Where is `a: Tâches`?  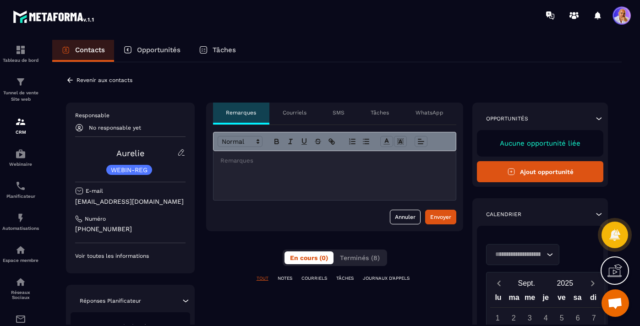
a: Tâches is located at coordinates (217, 51).